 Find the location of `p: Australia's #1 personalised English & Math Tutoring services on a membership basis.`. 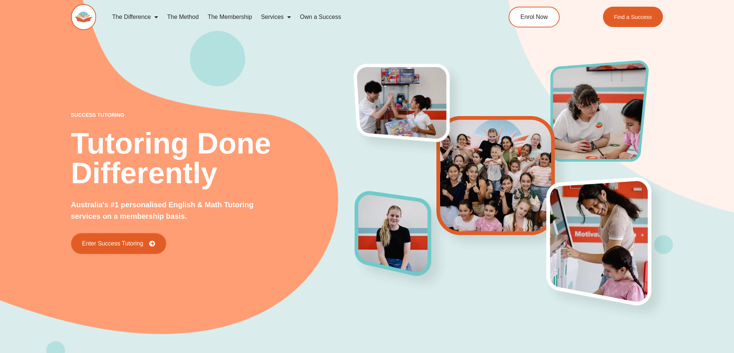

p: Australia's #1 personalised English & Math Tutoring services on a membership basis. is located at coordinates (175, 210).